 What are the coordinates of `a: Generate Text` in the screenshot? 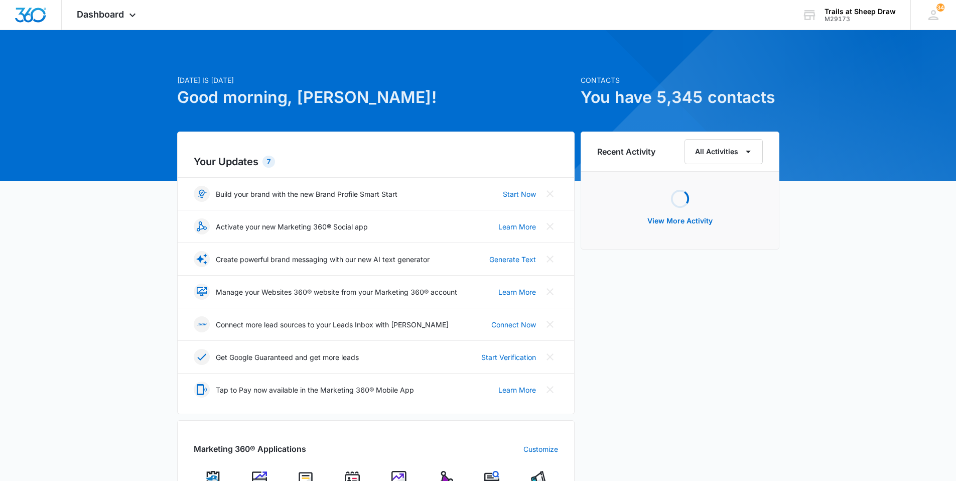 It's located at (512, 259).